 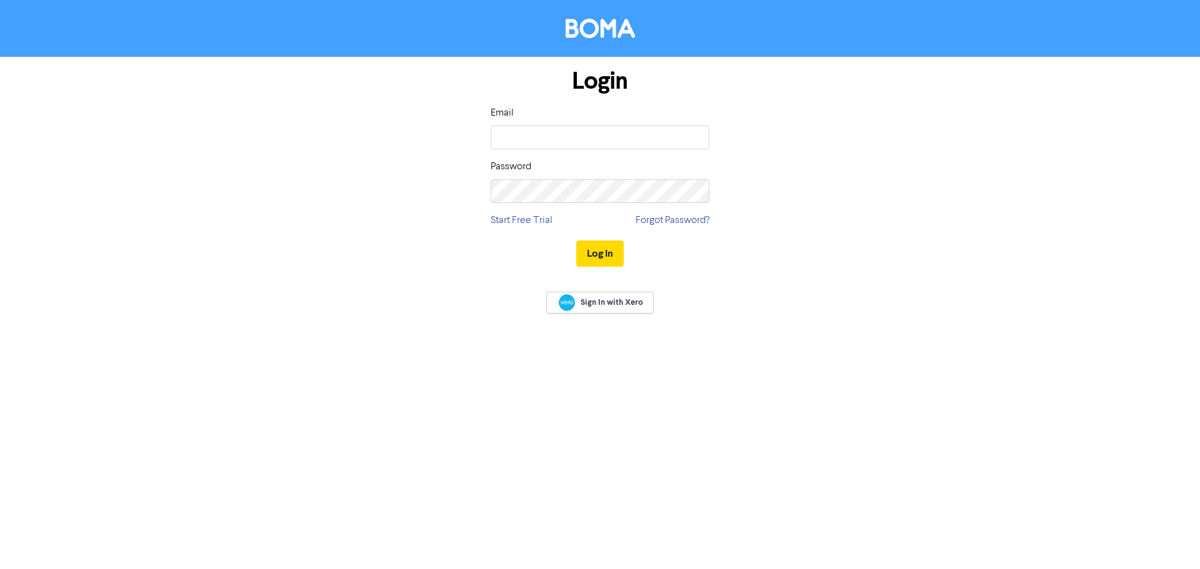 I want to click on img: Xero logo, so click(x=567, y=303).